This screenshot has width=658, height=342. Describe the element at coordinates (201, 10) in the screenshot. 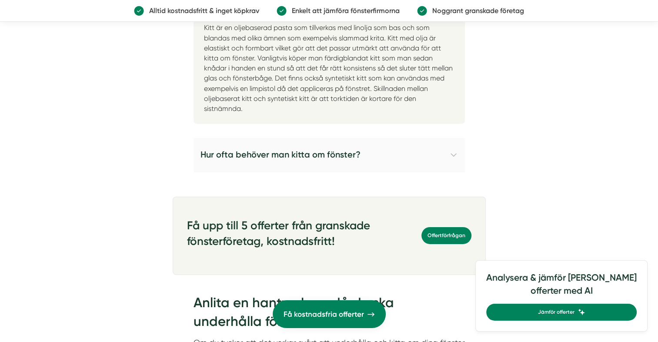

I see `p: Alltid kostnadsfritt & inget köpkrav` at that location.